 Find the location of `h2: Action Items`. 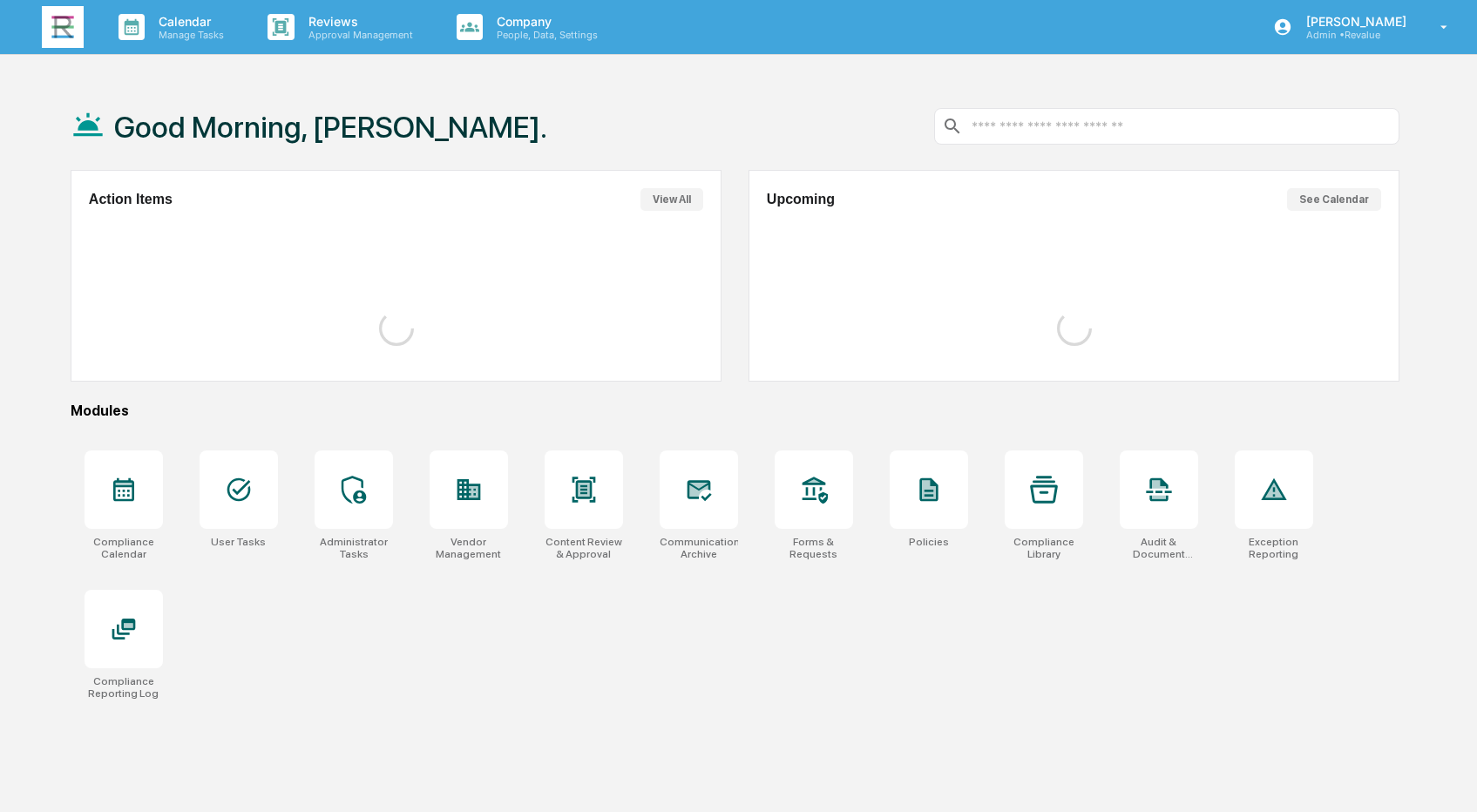

h2: Action Items is located at coordinates (131, 199).